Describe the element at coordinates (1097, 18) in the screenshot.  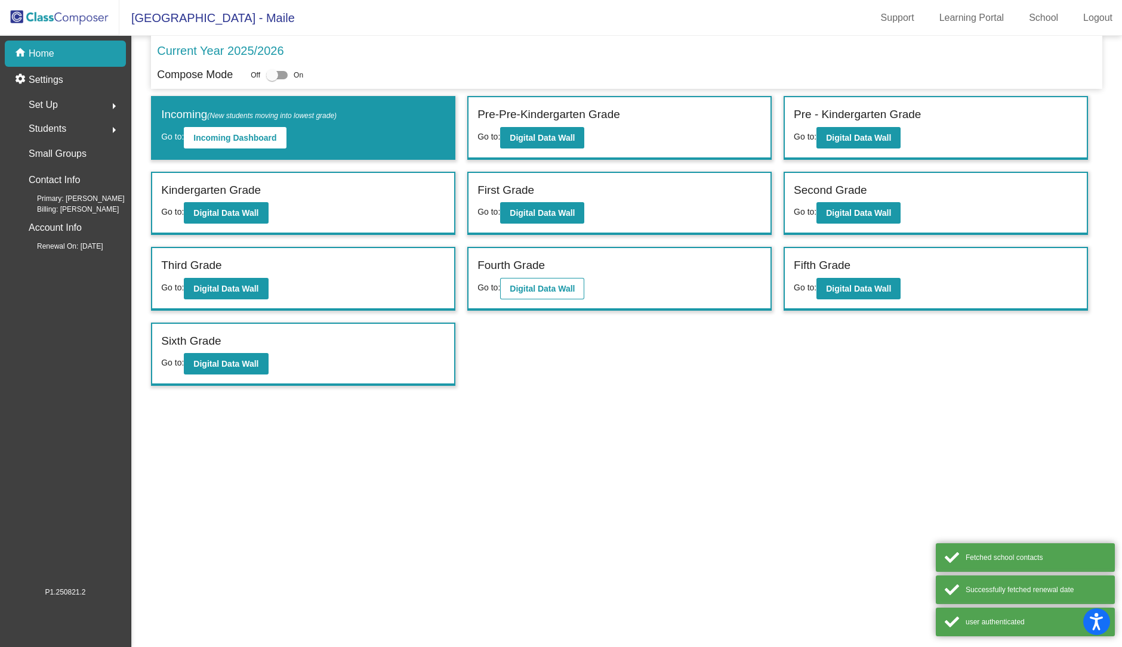
I see `a: Logout` at that location.